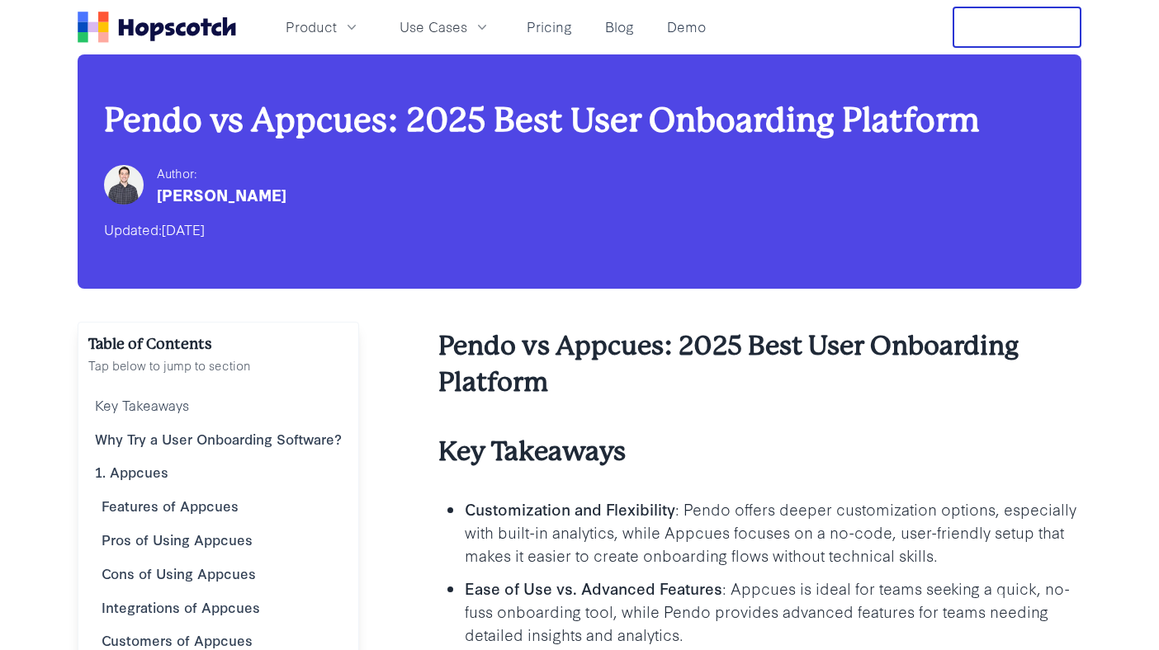 The image size is (1159, 650). Describe the element at coordinates (177, 640) in the screenshot. I see `b: Customers of Appcues` at that location.